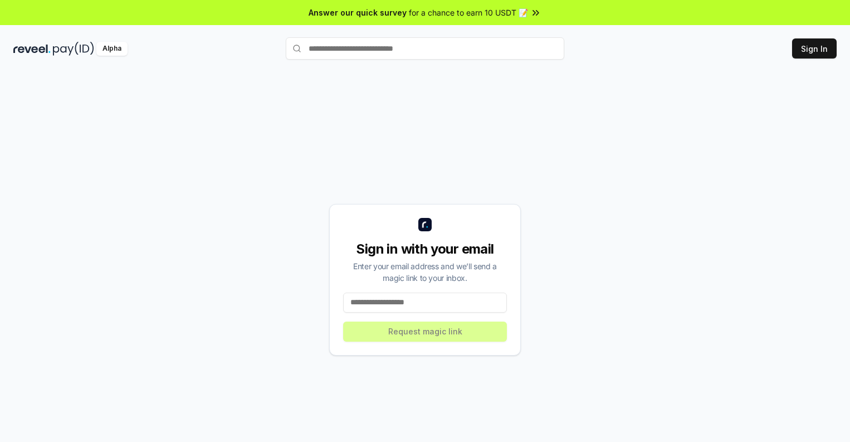 Image resolution: width=850 pixels, height=442 pixels. I want to click on div: Enter your email address and we’ll send a magic link to your inbox., so click(425, 272).